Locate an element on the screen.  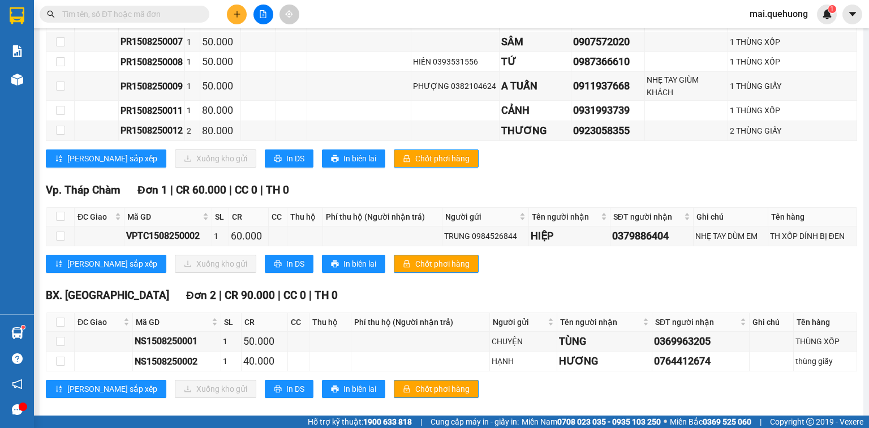
div: thùng giấy is located at coordinates (825, 361).